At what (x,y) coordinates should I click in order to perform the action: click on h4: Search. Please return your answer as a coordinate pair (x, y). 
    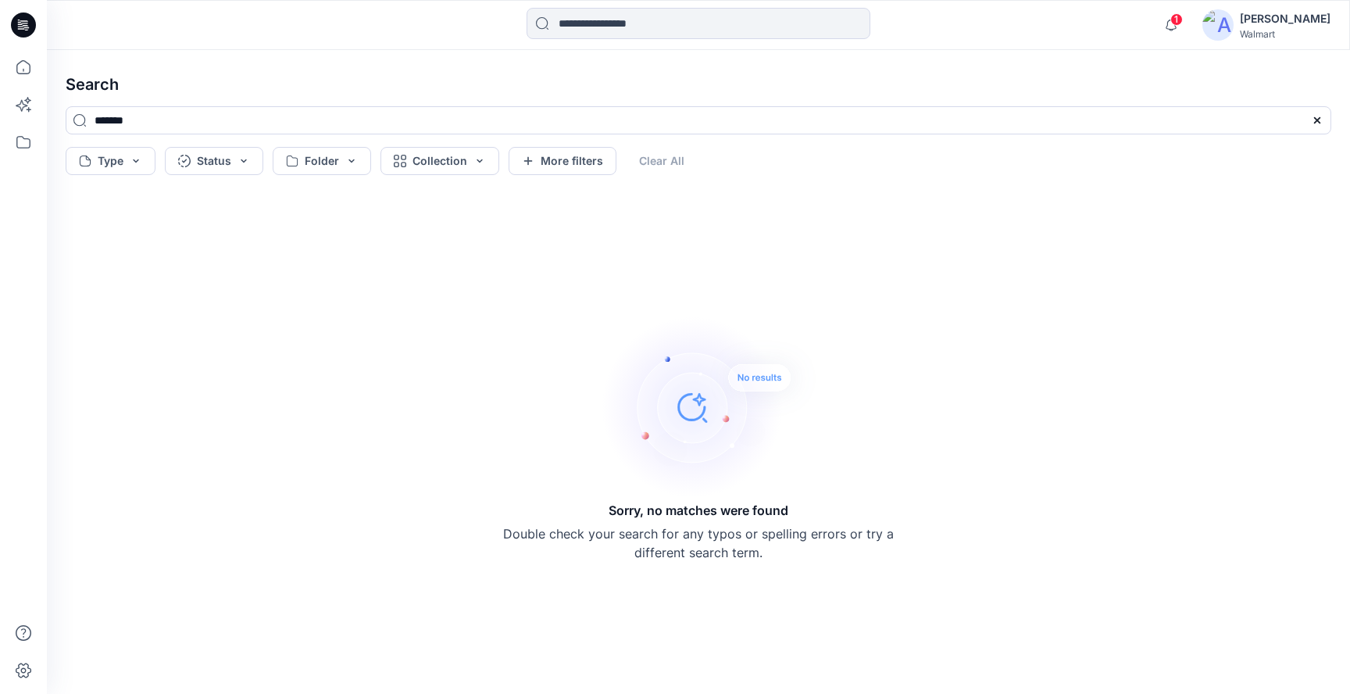
    Looking at the image, I should click on (698, 84).